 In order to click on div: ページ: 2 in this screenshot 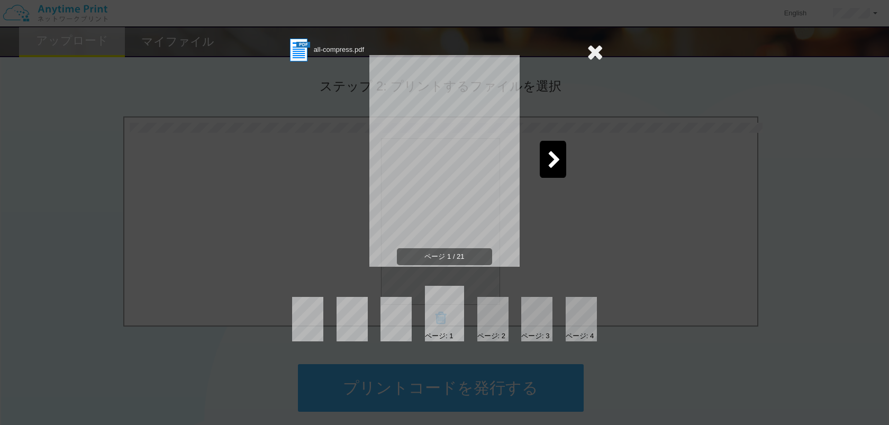, I will do `click(491, 336)`.